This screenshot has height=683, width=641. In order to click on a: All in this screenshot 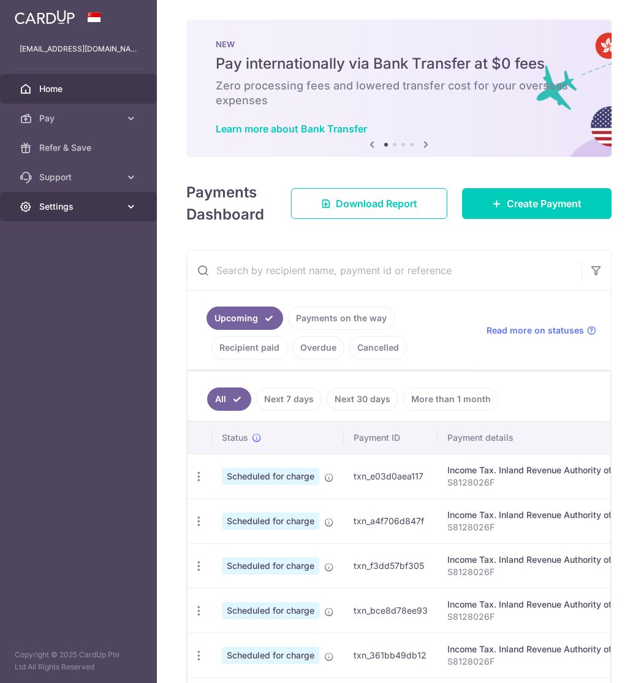, I will do `click(229, 399)`.